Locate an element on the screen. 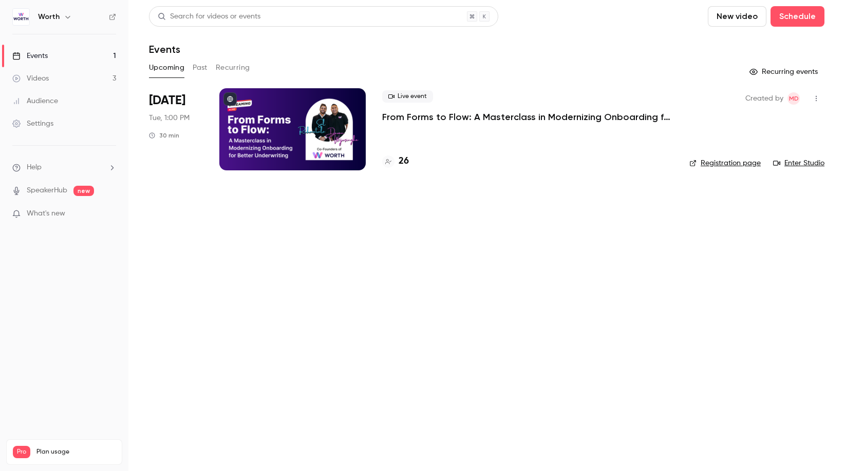  a: Registration page is located at coordinates (725, 163).